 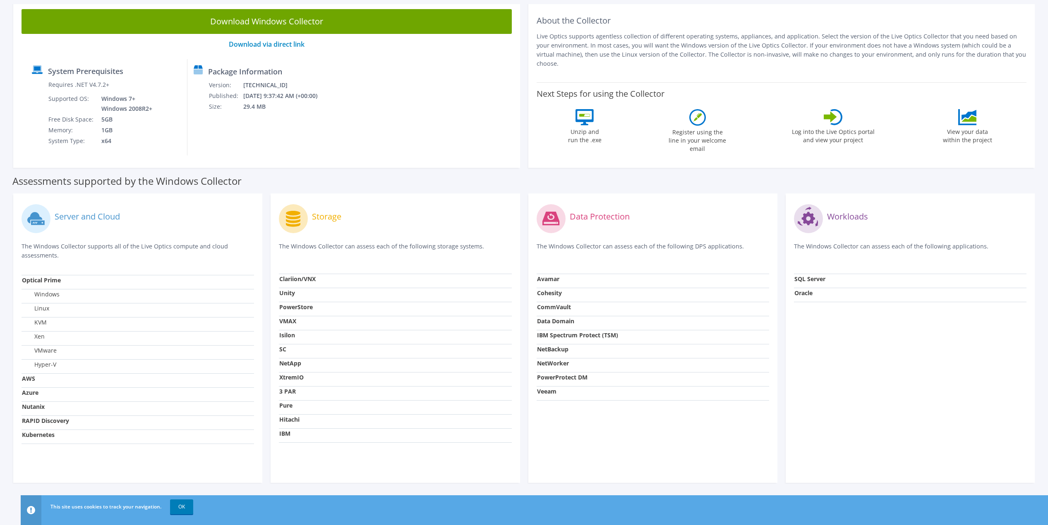 What do you see at coordinates (127, 181) in the screenshot?
I see `label: Assessments supported by the Windows Collector` at bounding box center [127, 181].